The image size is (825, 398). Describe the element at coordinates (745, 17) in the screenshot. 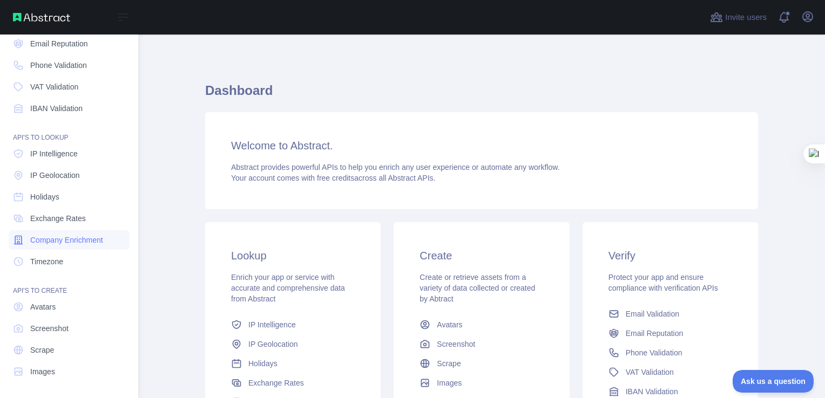

I see `span: Invite users` at that location.